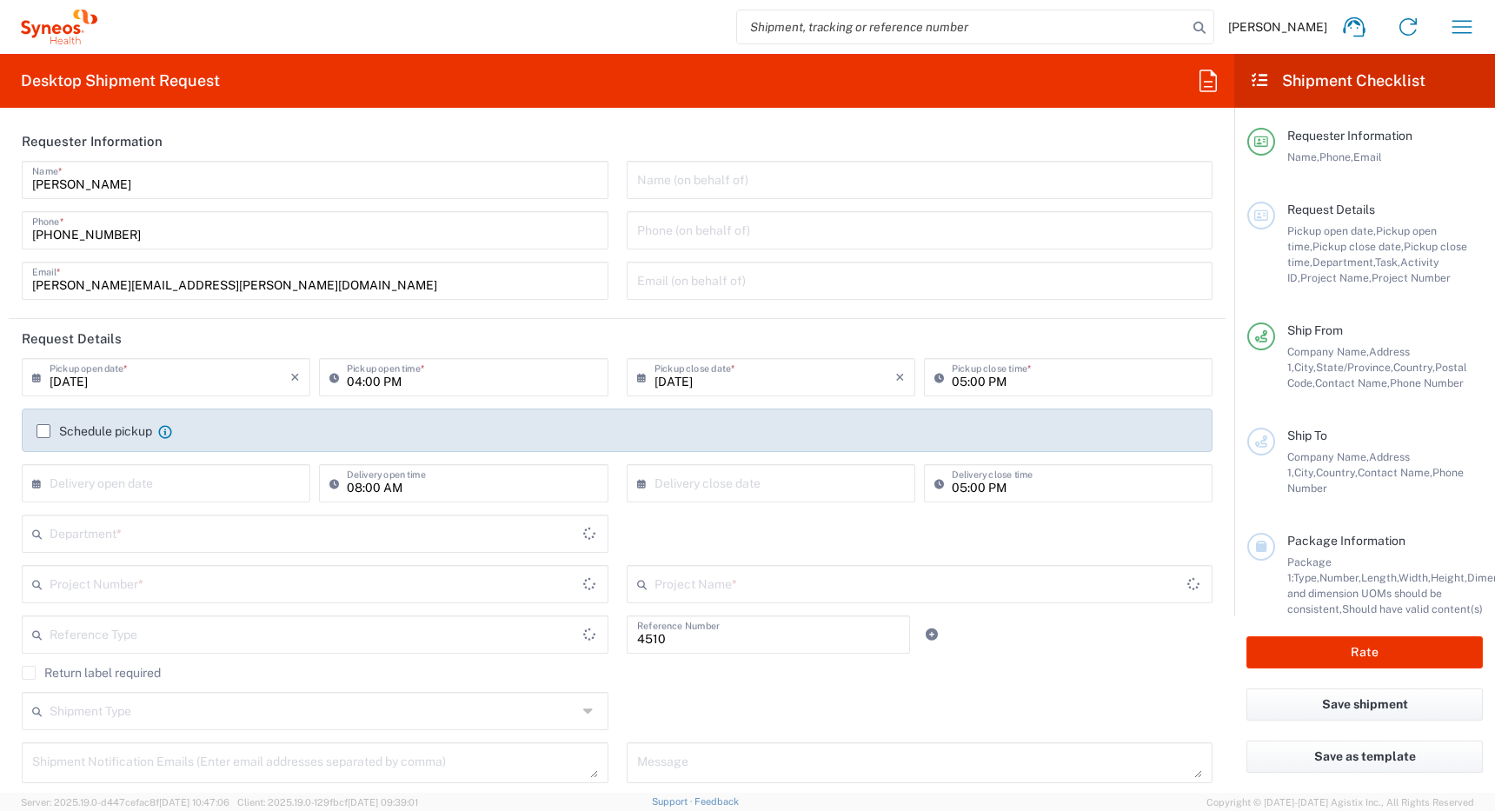 Image resolution: width=1495 pixels, height=811 pixels. I want to click on h2: Shipment Checklist, so click(1337, 81).